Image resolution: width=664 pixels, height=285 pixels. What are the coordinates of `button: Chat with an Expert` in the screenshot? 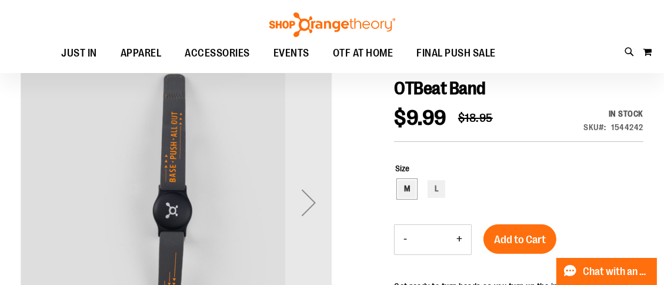 It's located at (607, 271).